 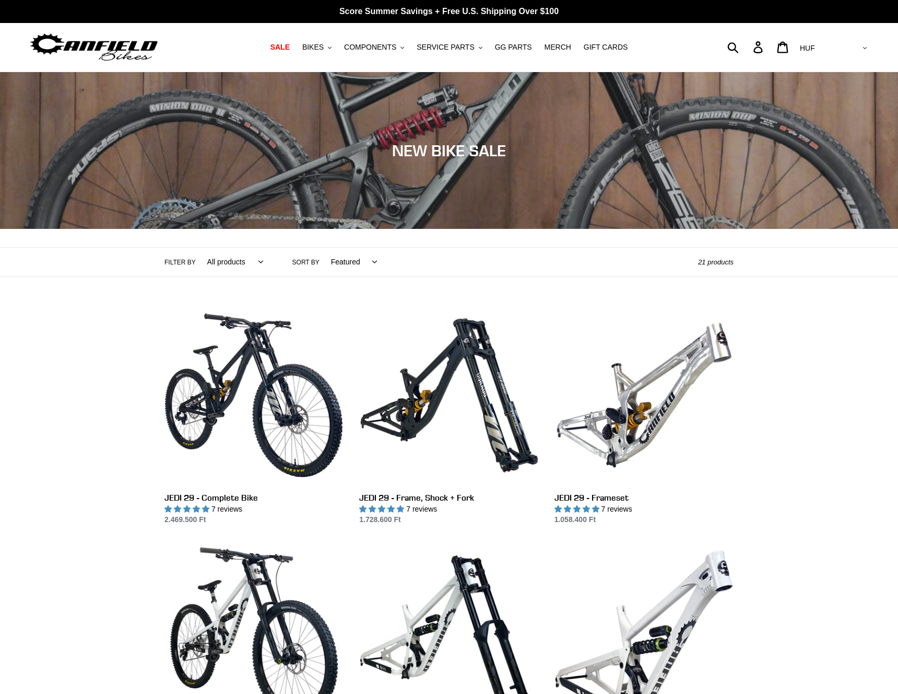 I want to click on a: MERCH, so click(x=558, y=47).